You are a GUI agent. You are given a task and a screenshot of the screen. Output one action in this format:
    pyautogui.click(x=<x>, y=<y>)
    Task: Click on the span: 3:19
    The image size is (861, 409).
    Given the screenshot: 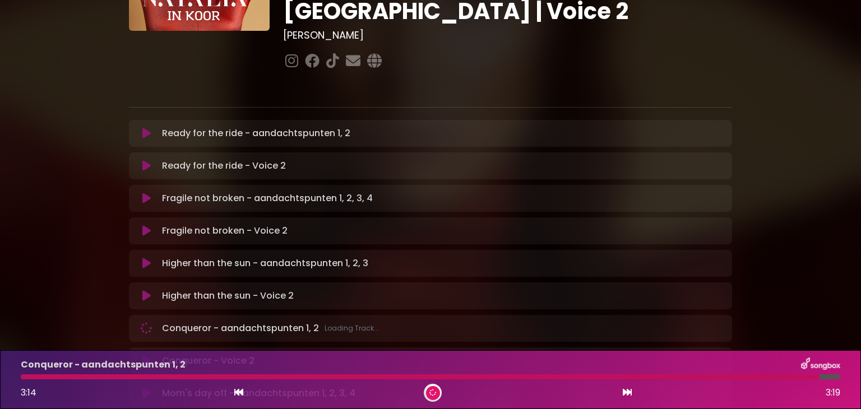 What is the action you would take?
    pyautogui.click(x=833, y=393)
    